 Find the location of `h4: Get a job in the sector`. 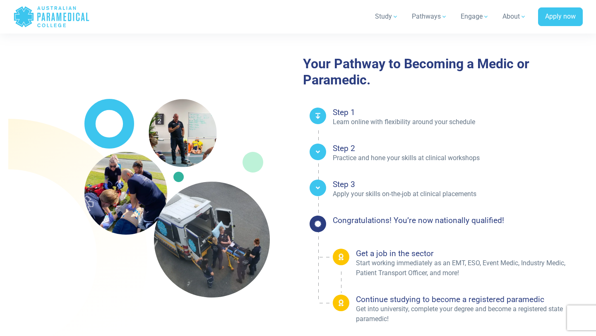

h4: Get a job in the sector is located at coordinates (469, 253).